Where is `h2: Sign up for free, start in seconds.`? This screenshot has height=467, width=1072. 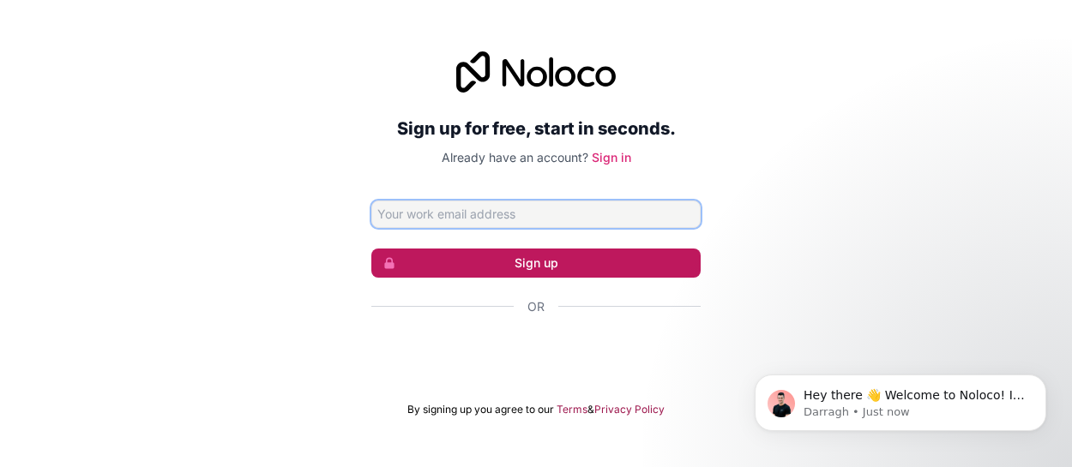 h2: Sign up for free, start in seconds. is located at coordinates (536, 129).